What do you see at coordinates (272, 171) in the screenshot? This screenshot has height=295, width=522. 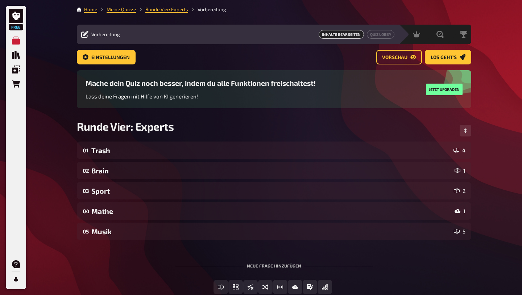 I see `div: Brain` at bounding box center [272, 171].